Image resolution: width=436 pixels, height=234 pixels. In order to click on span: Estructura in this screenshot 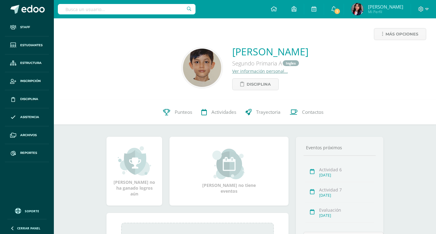, I will do `click(31, 63)`.